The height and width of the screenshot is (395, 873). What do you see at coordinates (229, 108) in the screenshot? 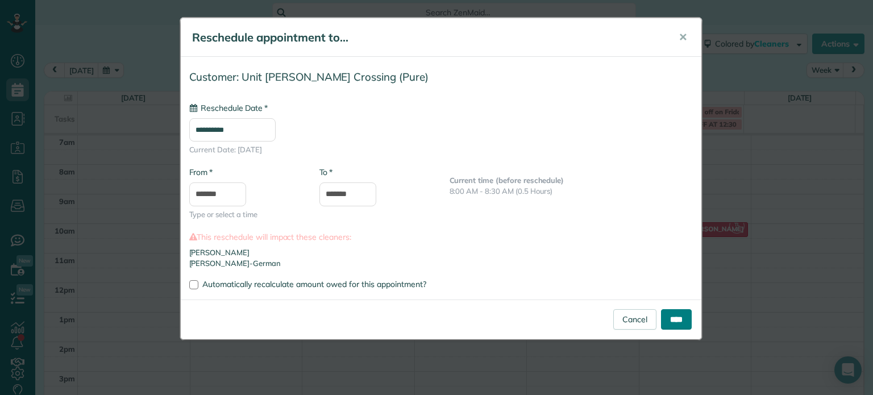
I see `label: Reschedule Date` at bounding box center [229, 108].